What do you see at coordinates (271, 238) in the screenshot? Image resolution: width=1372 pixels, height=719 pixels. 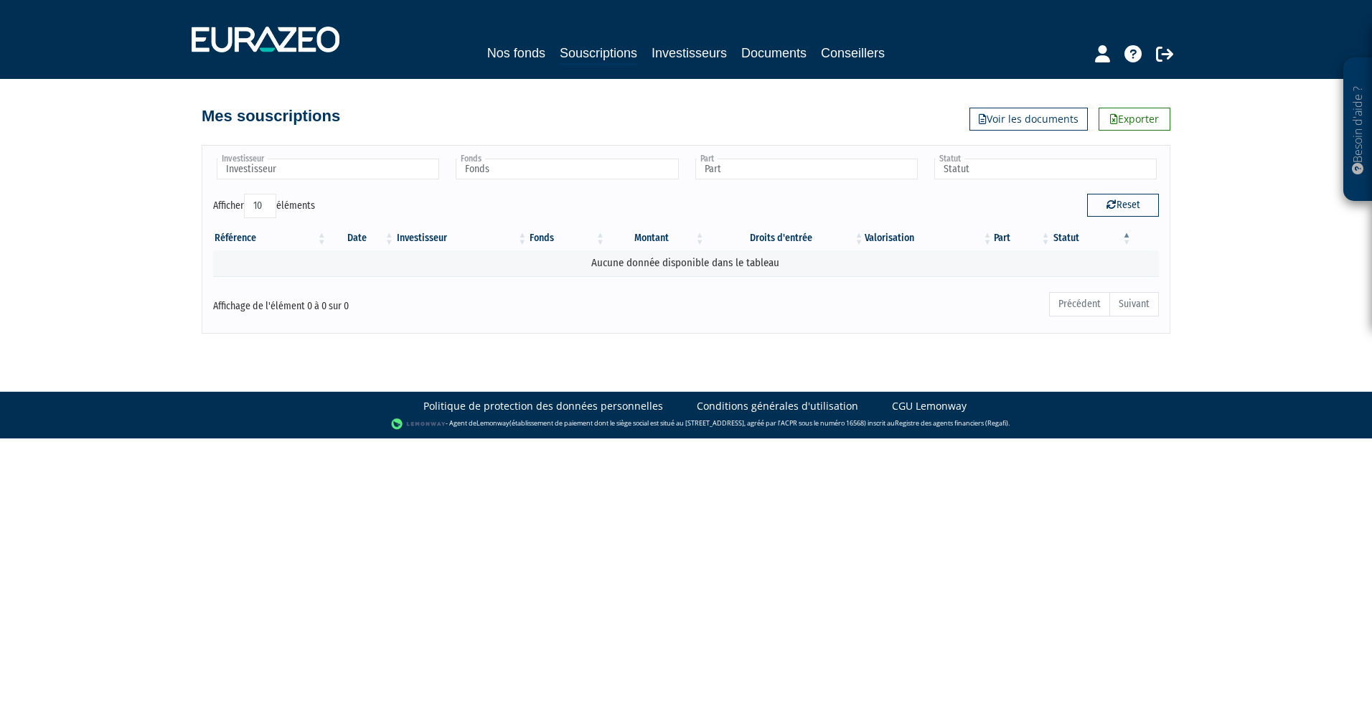 I see `th: Référence : activer pour trier la colonne par ordre croissant` at bounding box center [271, 238].